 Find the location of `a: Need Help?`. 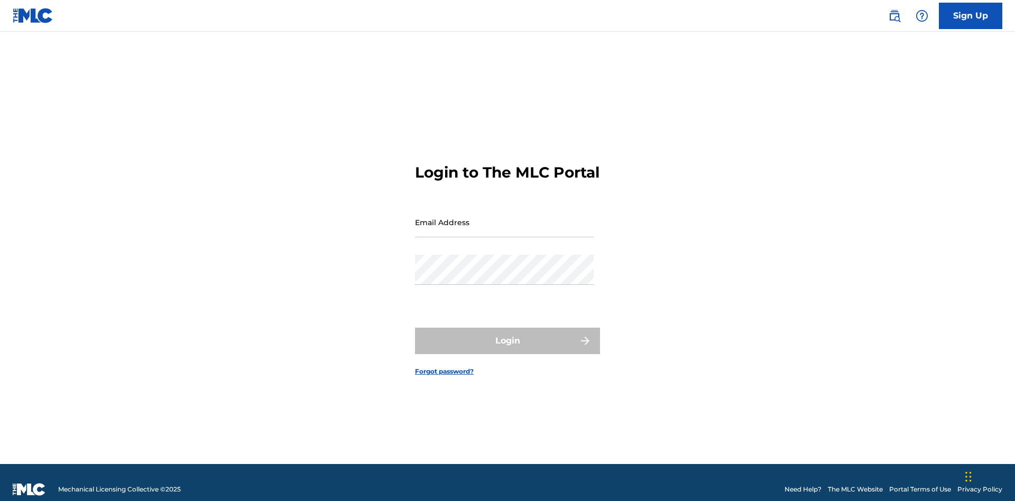

a: Need Help? is located at coordinates (803, 490).